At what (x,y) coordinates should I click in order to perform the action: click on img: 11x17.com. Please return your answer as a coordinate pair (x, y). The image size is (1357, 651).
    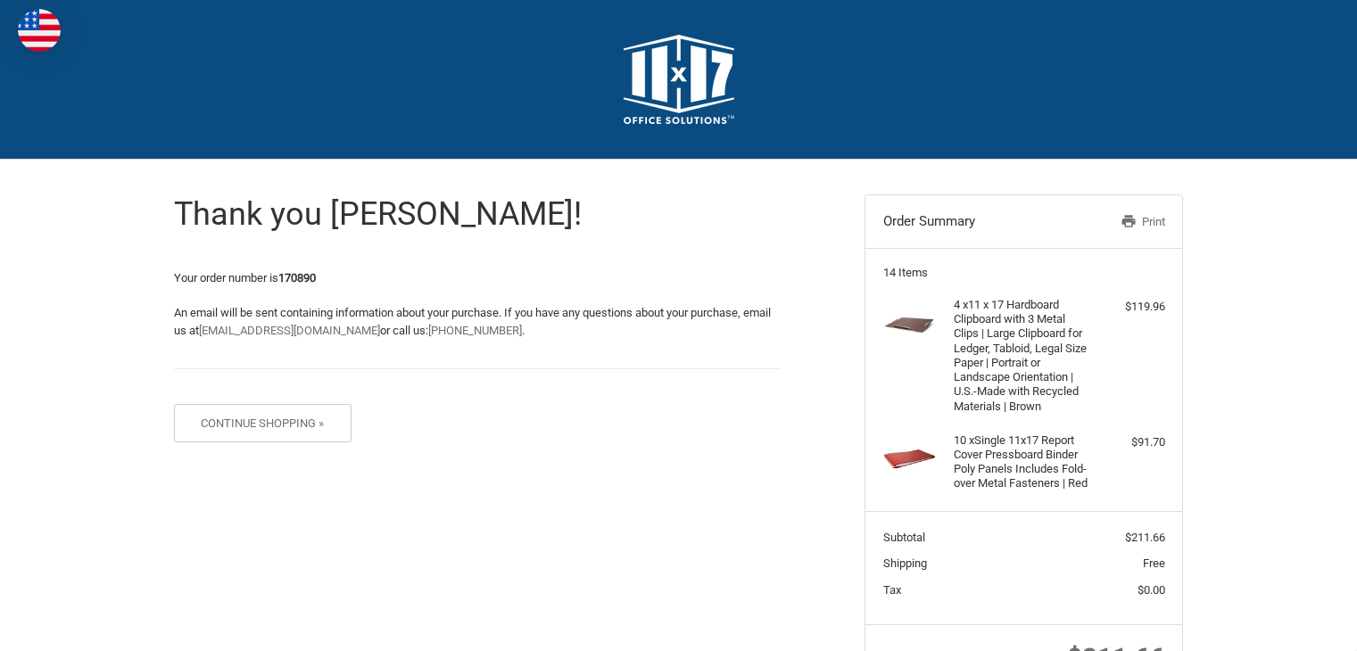
    Looking at the image, I should click on (679, 79).